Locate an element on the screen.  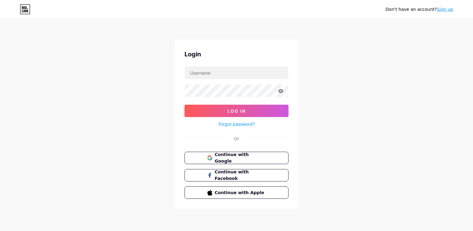
a: Continue with Facebook is located at coordinates (237, 175).